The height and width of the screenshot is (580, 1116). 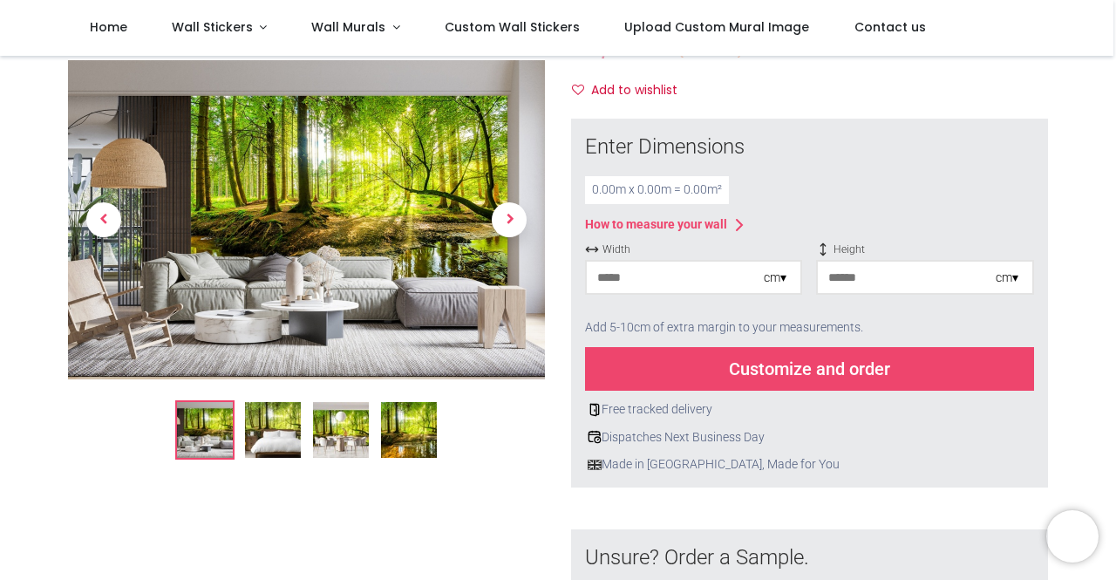 What do you see at coordinates (104, 220) in the screenshot?
I see `span: Previous` at bounding box center [104, 220].